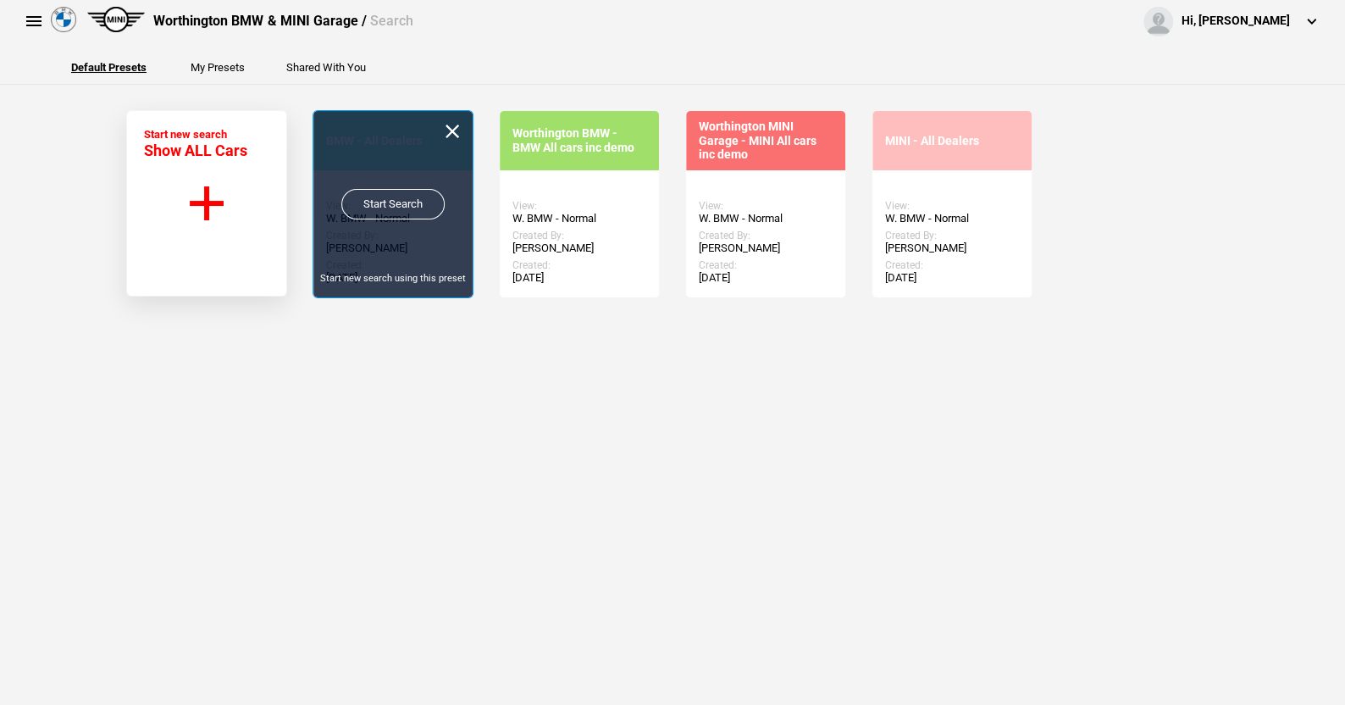  I want to click on span: Search, so click(391, 20).